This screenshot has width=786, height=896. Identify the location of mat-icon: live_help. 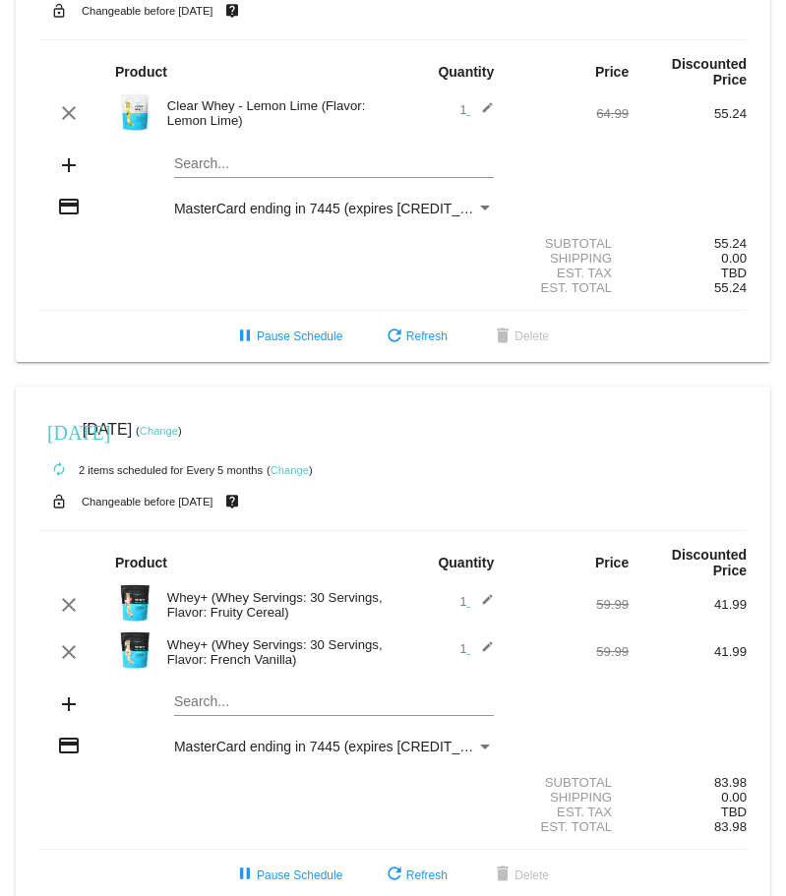
(232, 502).